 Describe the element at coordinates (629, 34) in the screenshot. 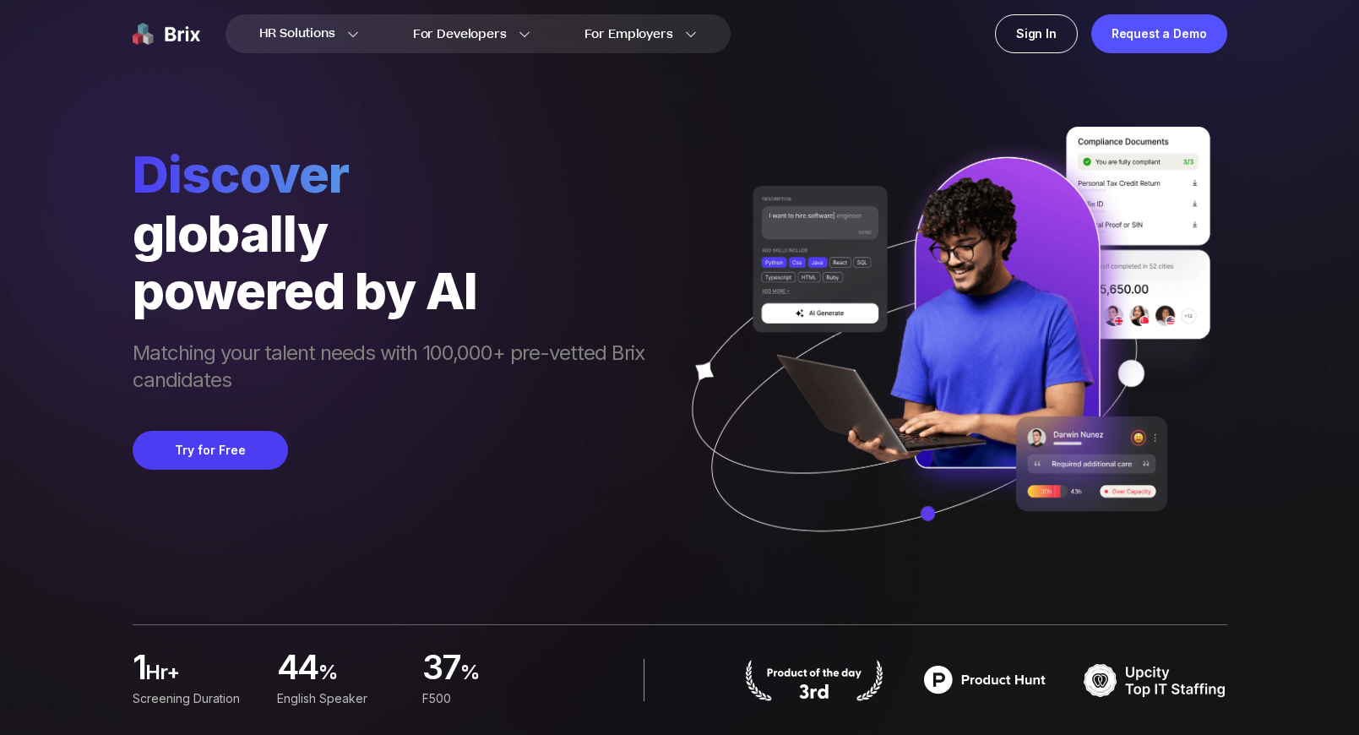

I see `span: For Employers` at that location.